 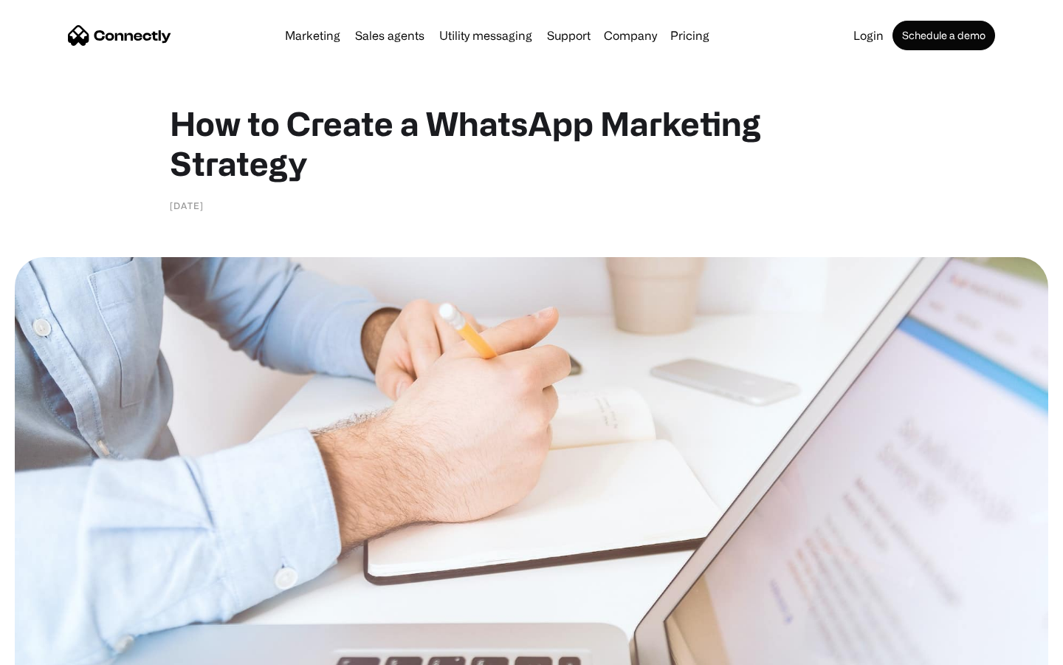 I want to click on a: Support, so click(x=569, y=35).